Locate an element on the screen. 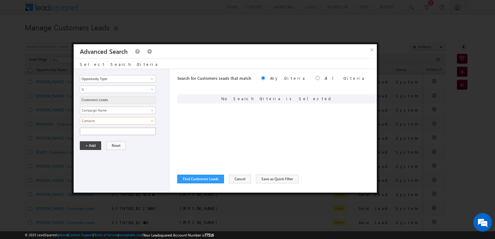 This screenshot has width=495, height=239. div: Minimize live chat window is located at coordinates (109, 11).